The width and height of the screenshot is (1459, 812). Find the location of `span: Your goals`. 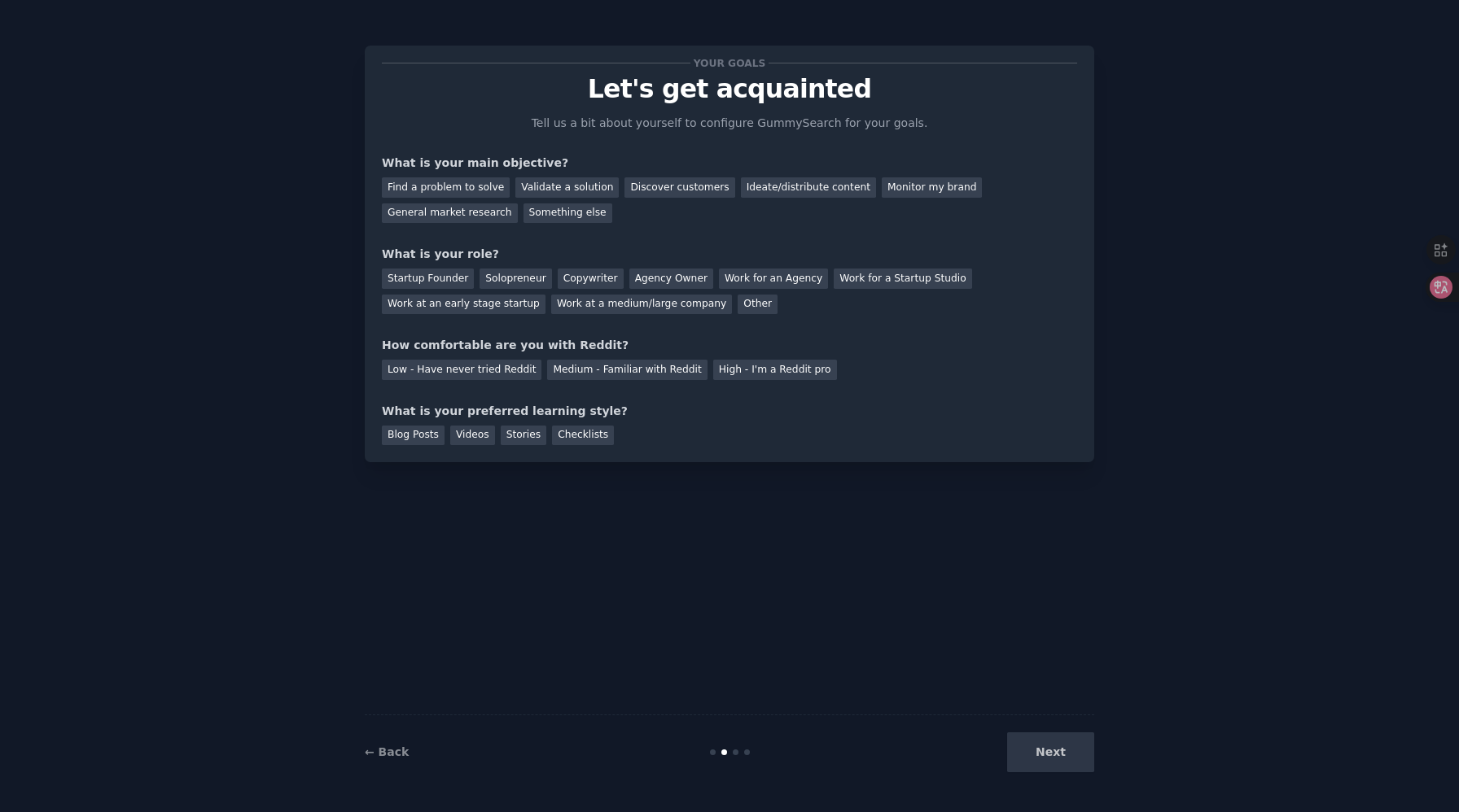

span: Your goals is located at coordinates (730, 63).